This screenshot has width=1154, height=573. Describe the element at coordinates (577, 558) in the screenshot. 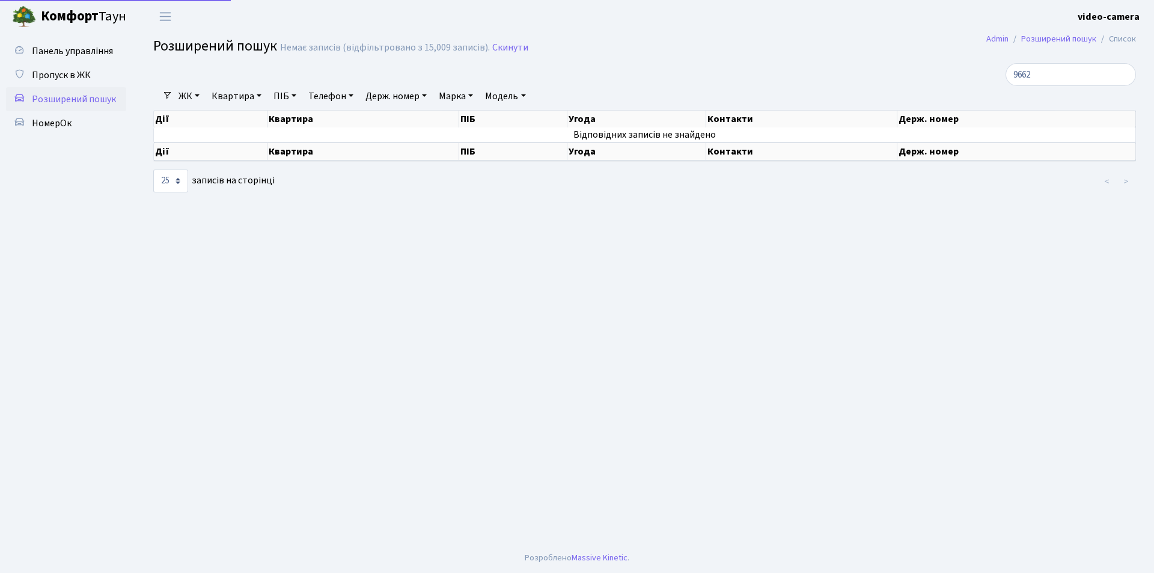

I see `div: Розроблено .` at that location.